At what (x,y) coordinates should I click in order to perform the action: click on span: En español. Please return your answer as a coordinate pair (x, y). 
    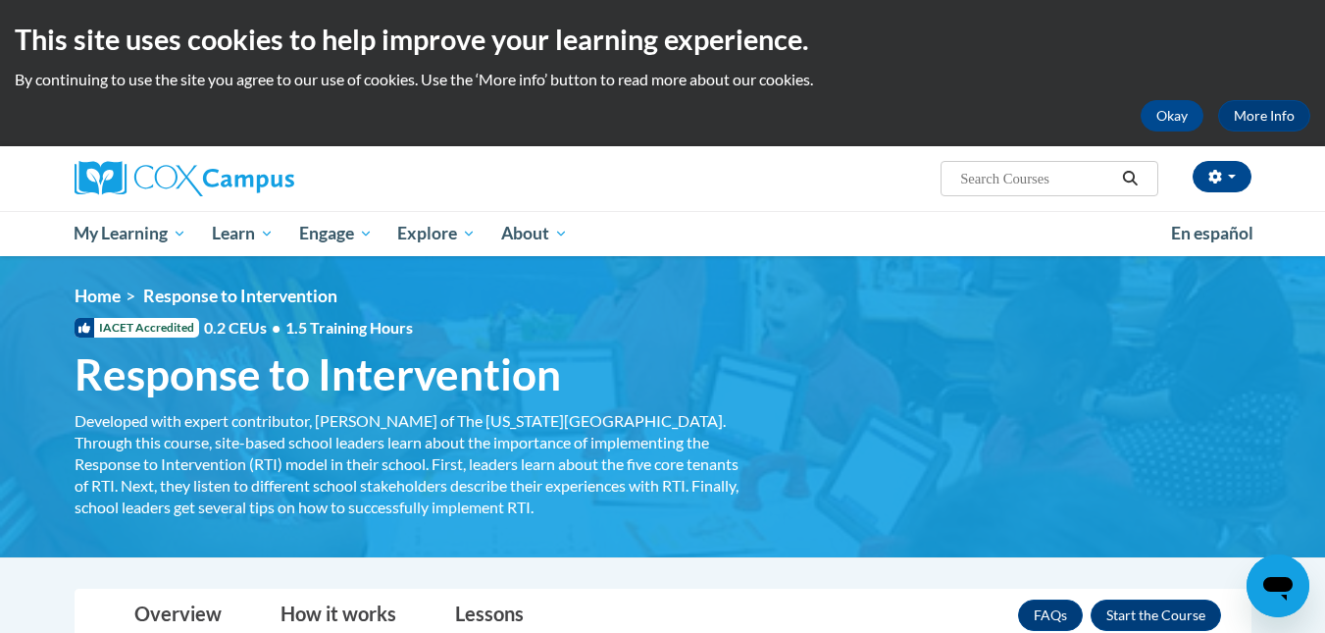
    Looking at the image, I should click on (1213, 232).